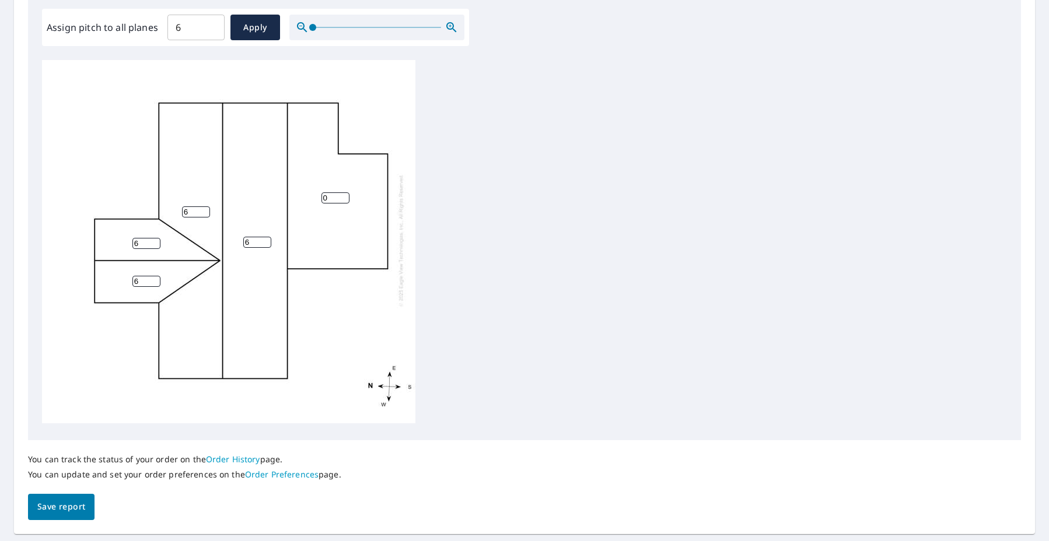  What do you see at coordinates (61, 507) in the screenshot?
I see `button: Save report` at bounding box center [61, 507].